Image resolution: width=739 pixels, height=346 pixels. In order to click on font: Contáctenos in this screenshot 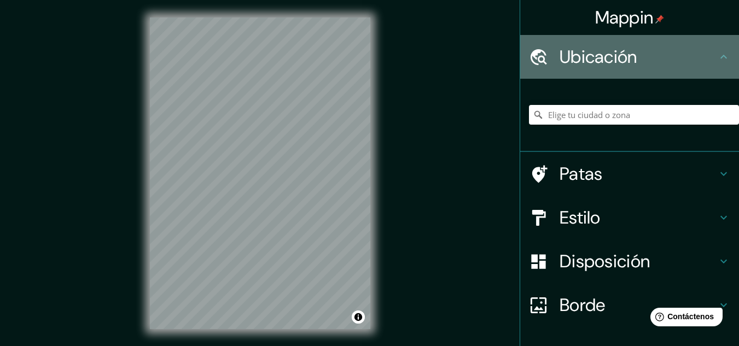, I will do `click(49, 13)`.